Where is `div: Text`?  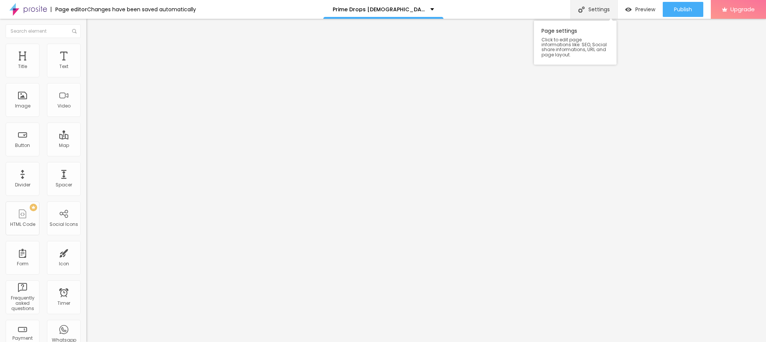
div: Text is located at coordinates (64, 66).